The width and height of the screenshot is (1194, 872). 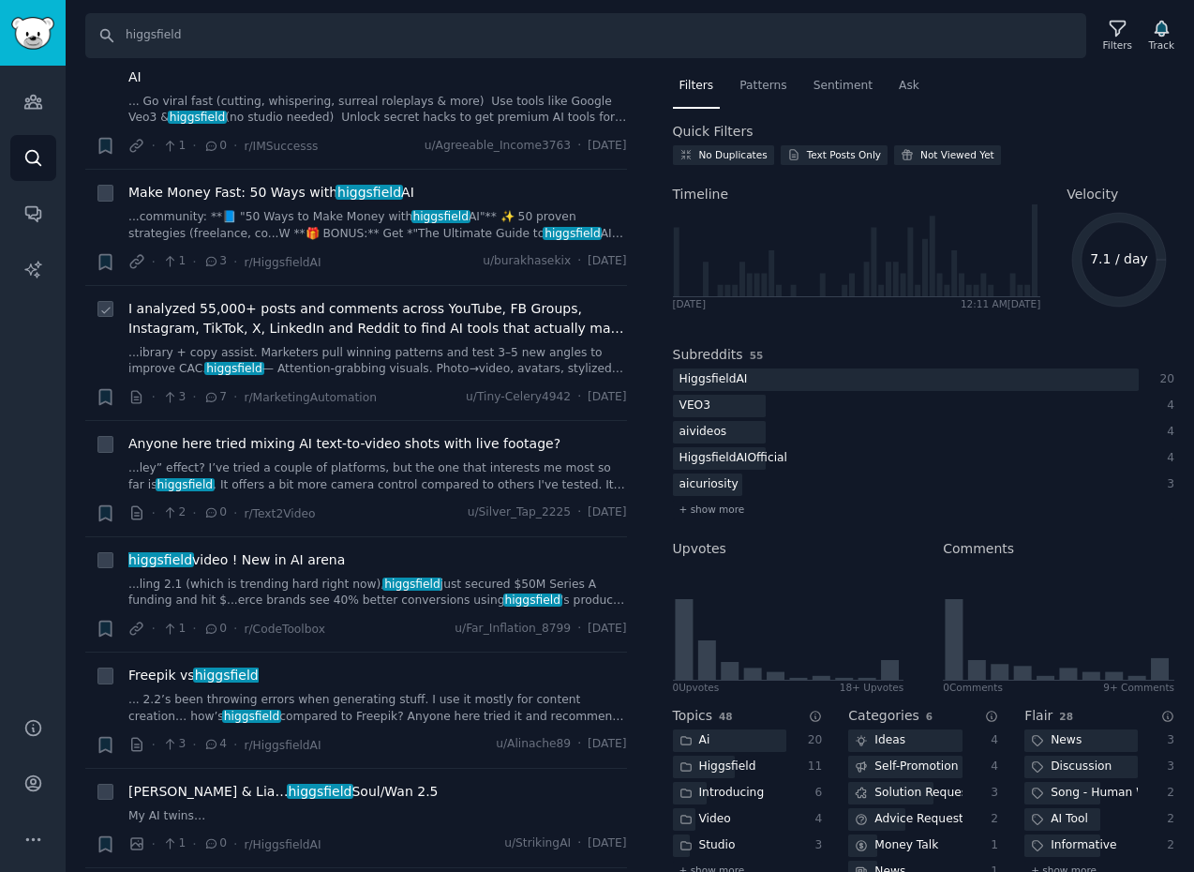 What do you see at coordinates (713, 509) in the screenshot?
I see `span: + show more` at bounding box center [713, 509].